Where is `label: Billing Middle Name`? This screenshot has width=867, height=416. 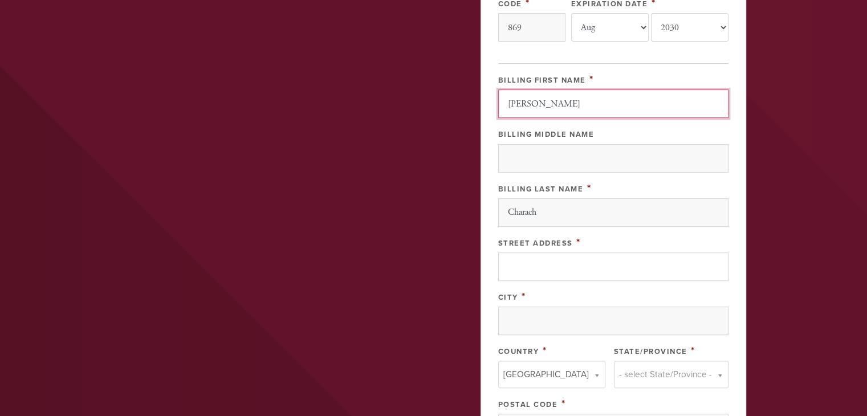 label: Billing Middle Name is located at coordinates (546, 135).